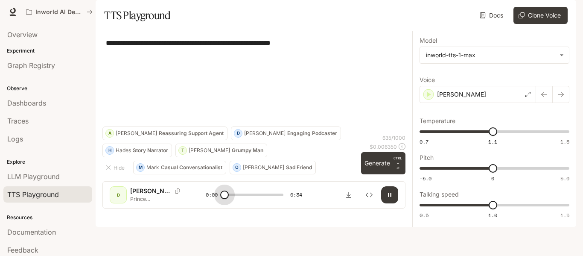 The width and height of the screenshot is (583, 256). Describe the element at coordinates (248, 150) in the screenshot. I see `p: Grumpy Man` at that location.